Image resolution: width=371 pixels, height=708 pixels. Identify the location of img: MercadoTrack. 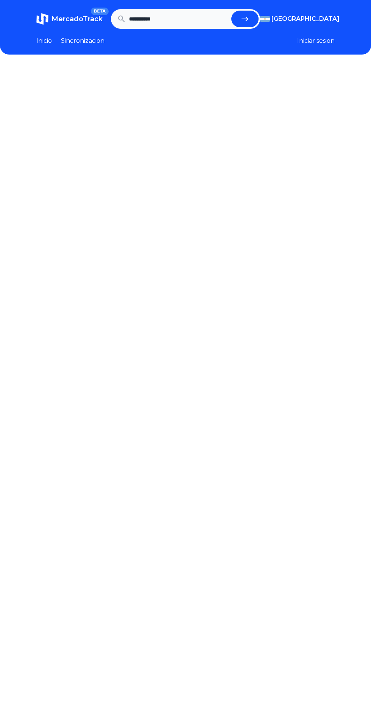
(42, 19).